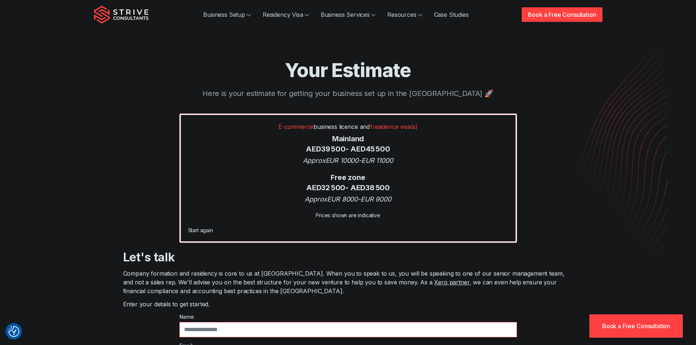  What do you see at coordinates (14, 332) in the screenshot?
I see `button: Consent Preferences` at bounding box center [14, 332].